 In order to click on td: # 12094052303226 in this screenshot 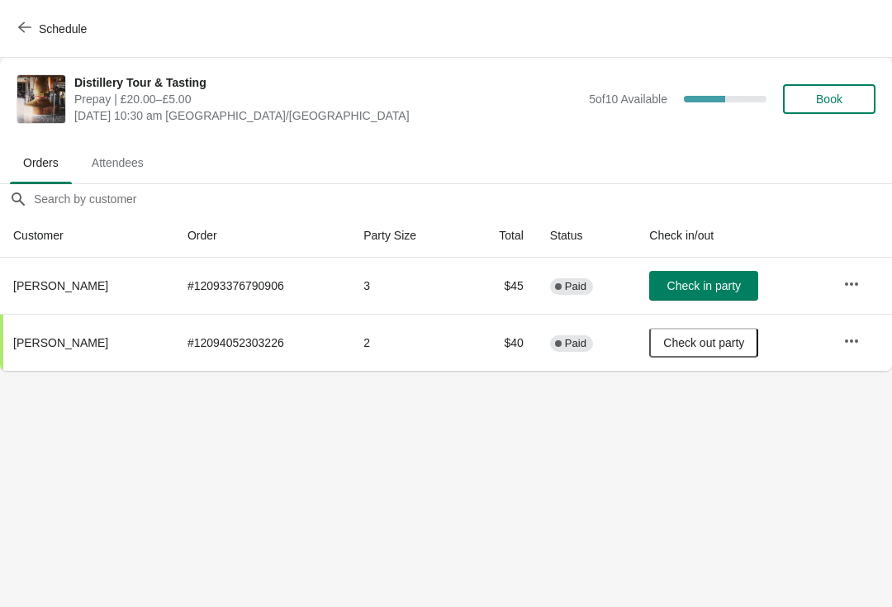, I will do `click(262, 342)`.